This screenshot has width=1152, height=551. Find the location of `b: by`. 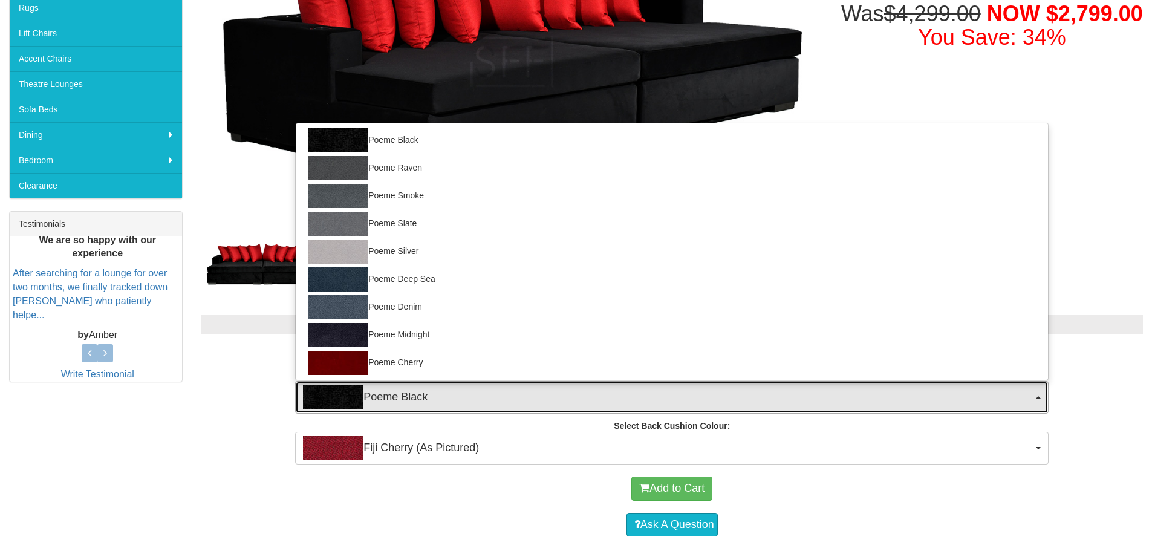

b: by is located at coordinates (83, 334).